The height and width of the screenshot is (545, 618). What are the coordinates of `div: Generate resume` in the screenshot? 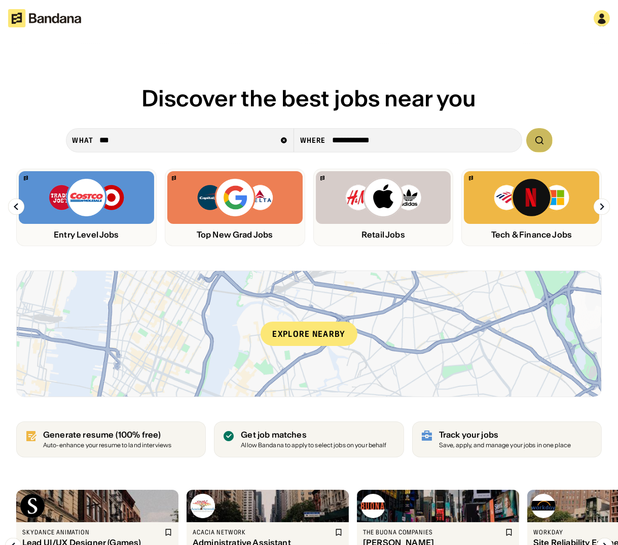 It's located at (107, 435).